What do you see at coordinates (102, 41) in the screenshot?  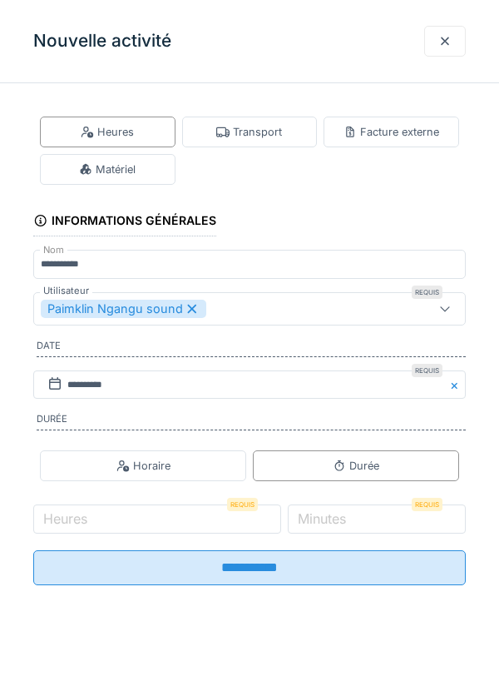 I see `h3: Nouvelle activité` at bounding box center [102, 41].